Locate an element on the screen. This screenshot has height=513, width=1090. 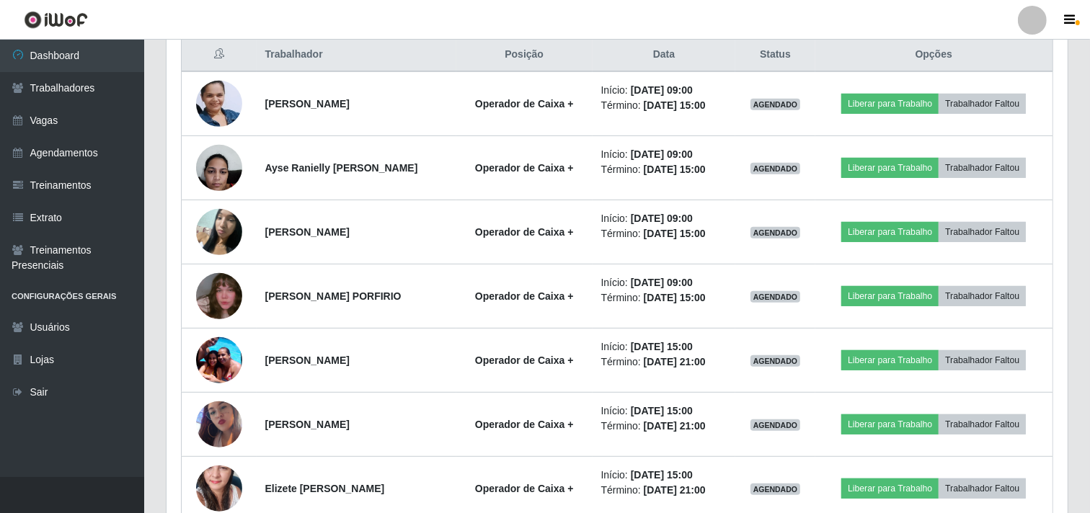
img: CoreUI Logo is located at coordinates (56, 19).